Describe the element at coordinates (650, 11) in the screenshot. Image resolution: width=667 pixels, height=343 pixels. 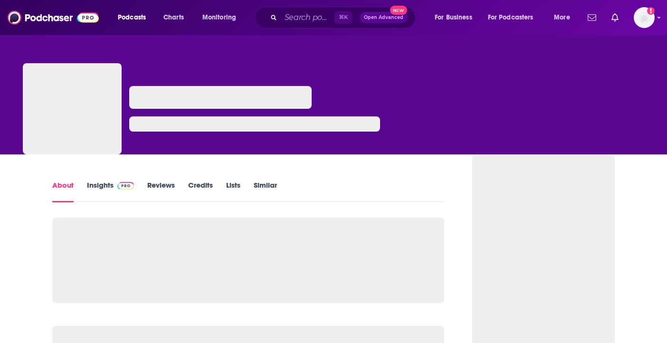
I see `svg: Add a profile image` at that location.